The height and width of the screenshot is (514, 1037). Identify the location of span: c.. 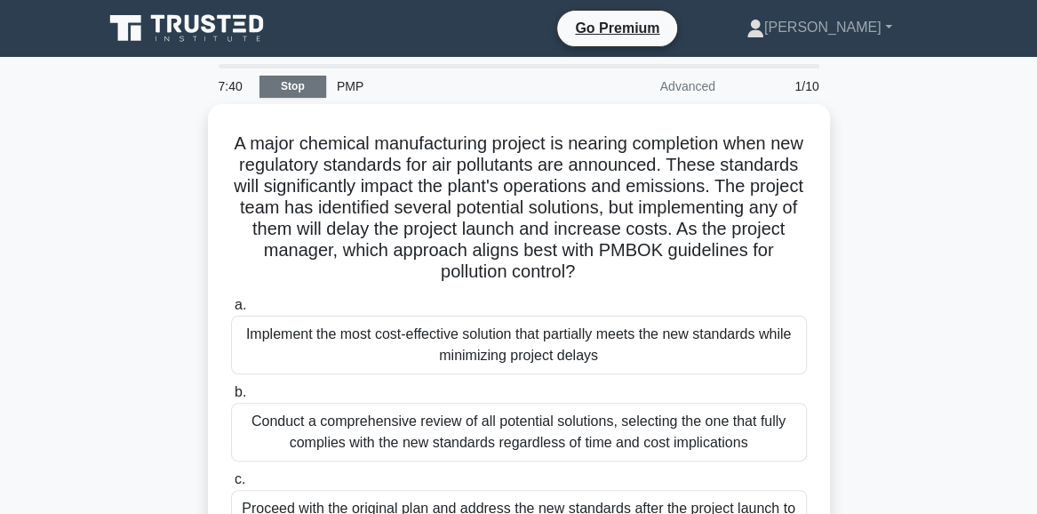
(240, 478).